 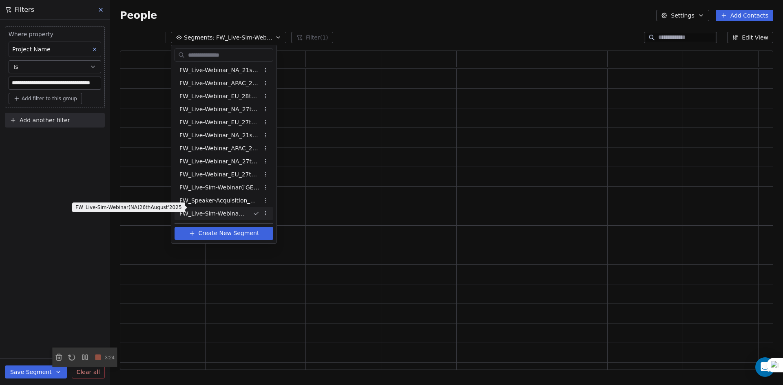 I want to click on div: Suggestions, so click(x=224, y=129).